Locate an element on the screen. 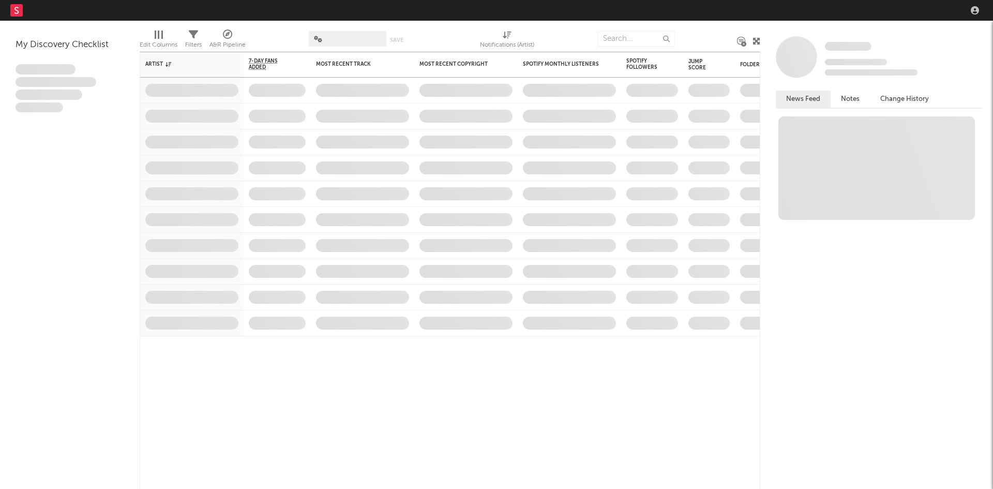  button: Save is located at coordinates (397, 40).